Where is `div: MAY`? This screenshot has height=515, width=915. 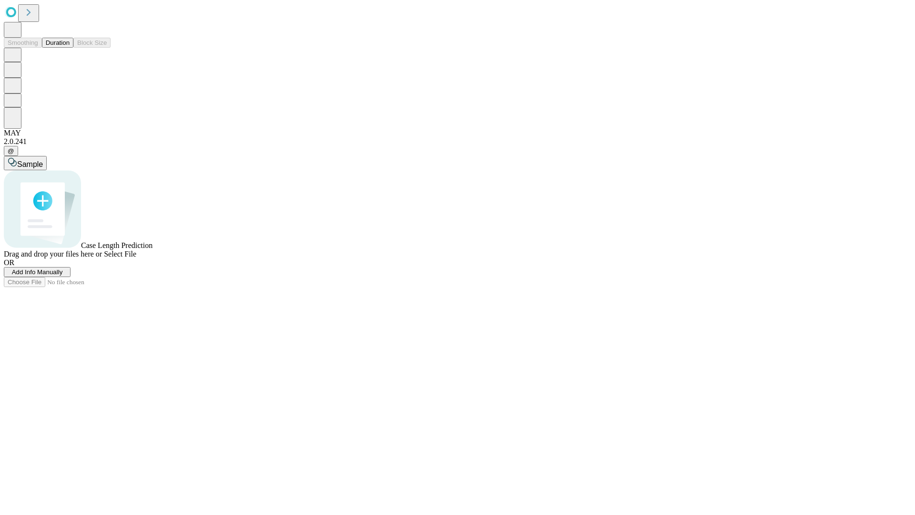 div: MAY is located at coordinates (457, 133).